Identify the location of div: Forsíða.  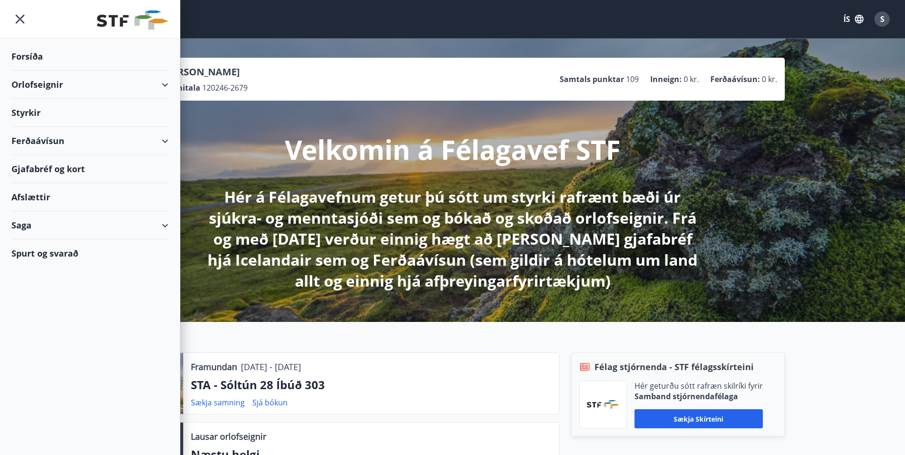
(90, 56).